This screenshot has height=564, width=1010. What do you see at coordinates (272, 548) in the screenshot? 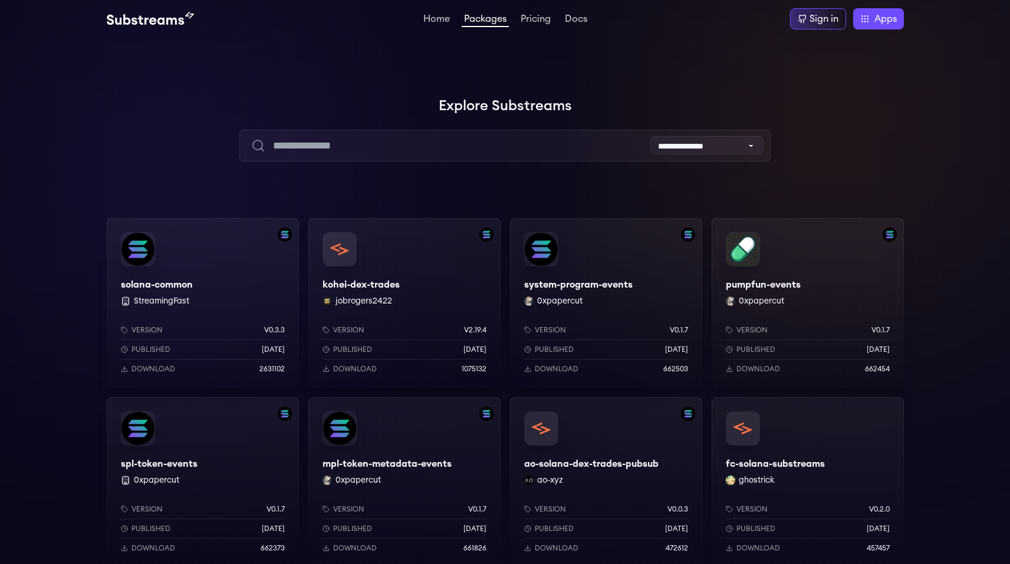
I see `p: 662373` at bounding box center [272, 548].